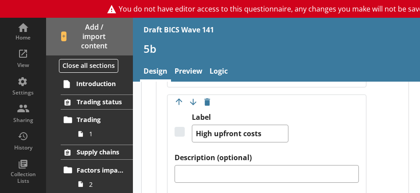  I want to click on div: Home, so click(23, 38).